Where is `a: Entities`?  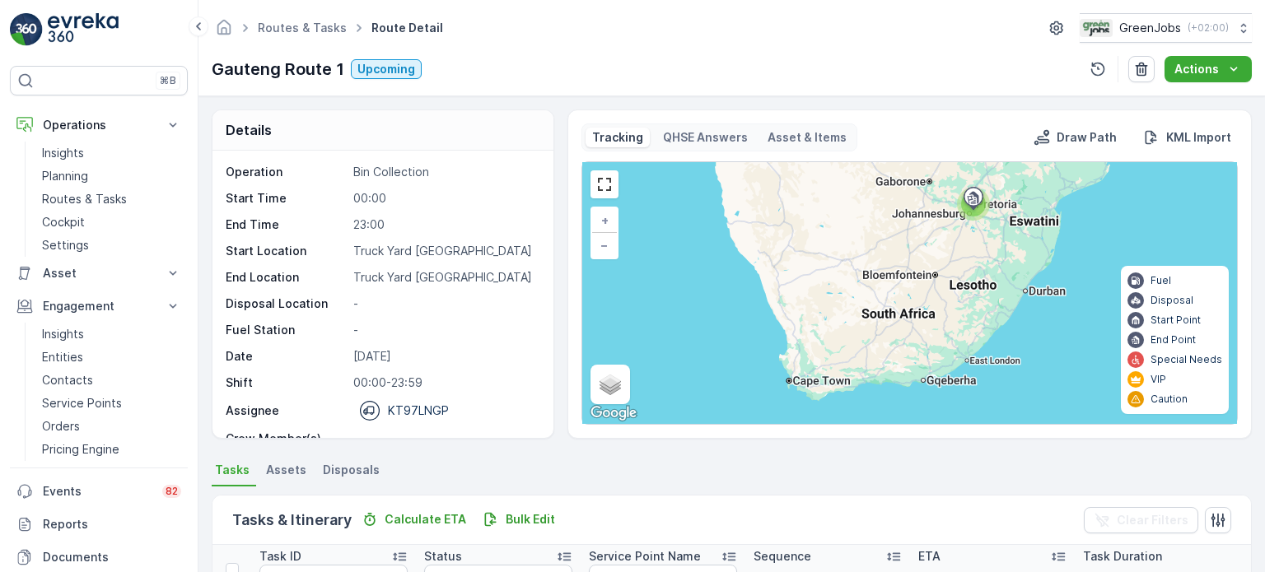 a: Entities is located at coordinates (111, 357).